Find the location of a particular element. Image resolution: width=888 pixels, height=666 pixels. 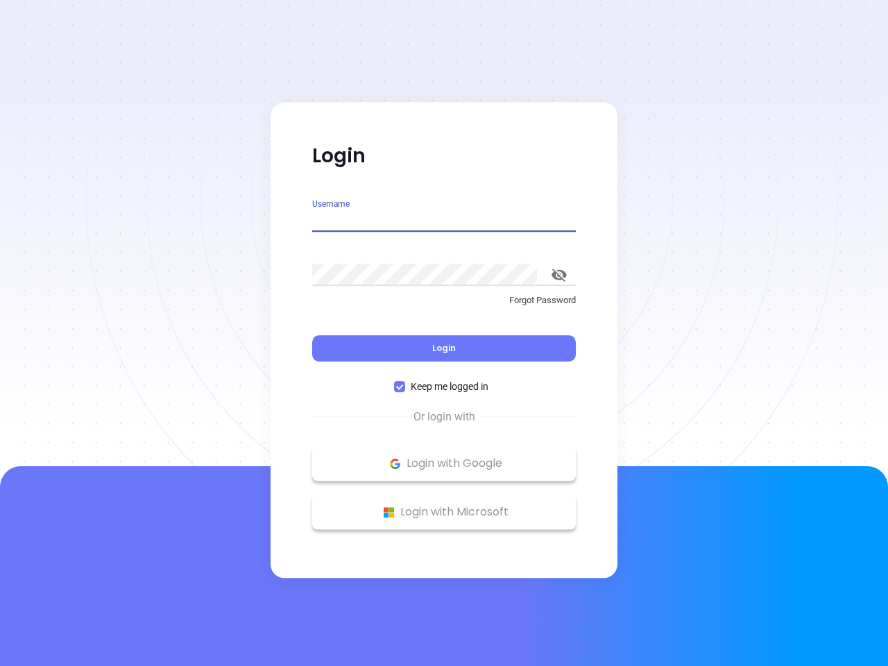

img: Google Logo is located at coordinates (395, 463).